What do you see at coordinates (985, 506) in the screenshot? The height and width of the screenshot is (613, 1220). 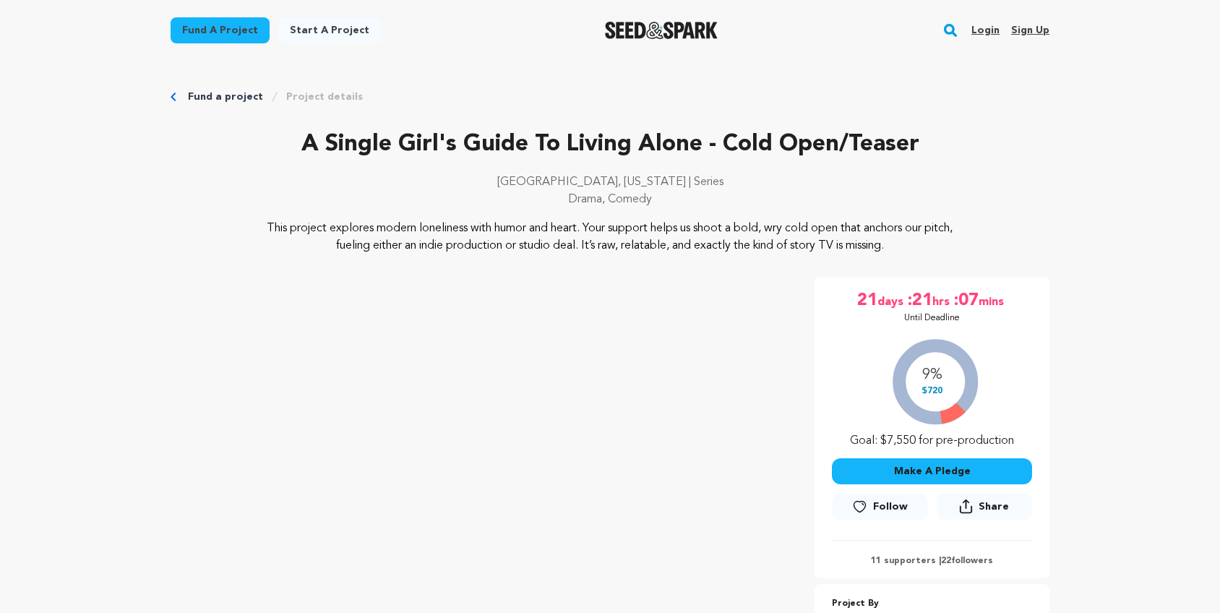 I see `button: Share` at bounding box center [985, 506].